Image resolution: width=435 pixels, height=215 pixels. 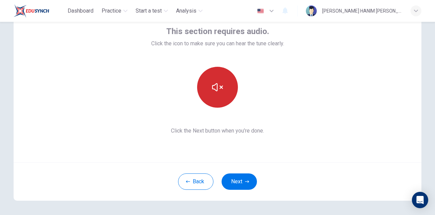 I want to click on button: Next, so click(x=239, y=181).